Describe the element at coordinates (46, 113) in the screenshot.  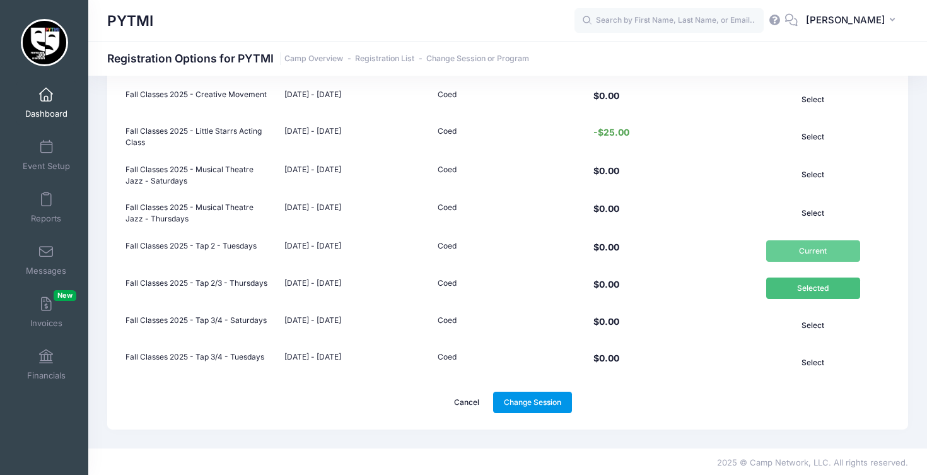
I see `span: Dashboard` at that location.